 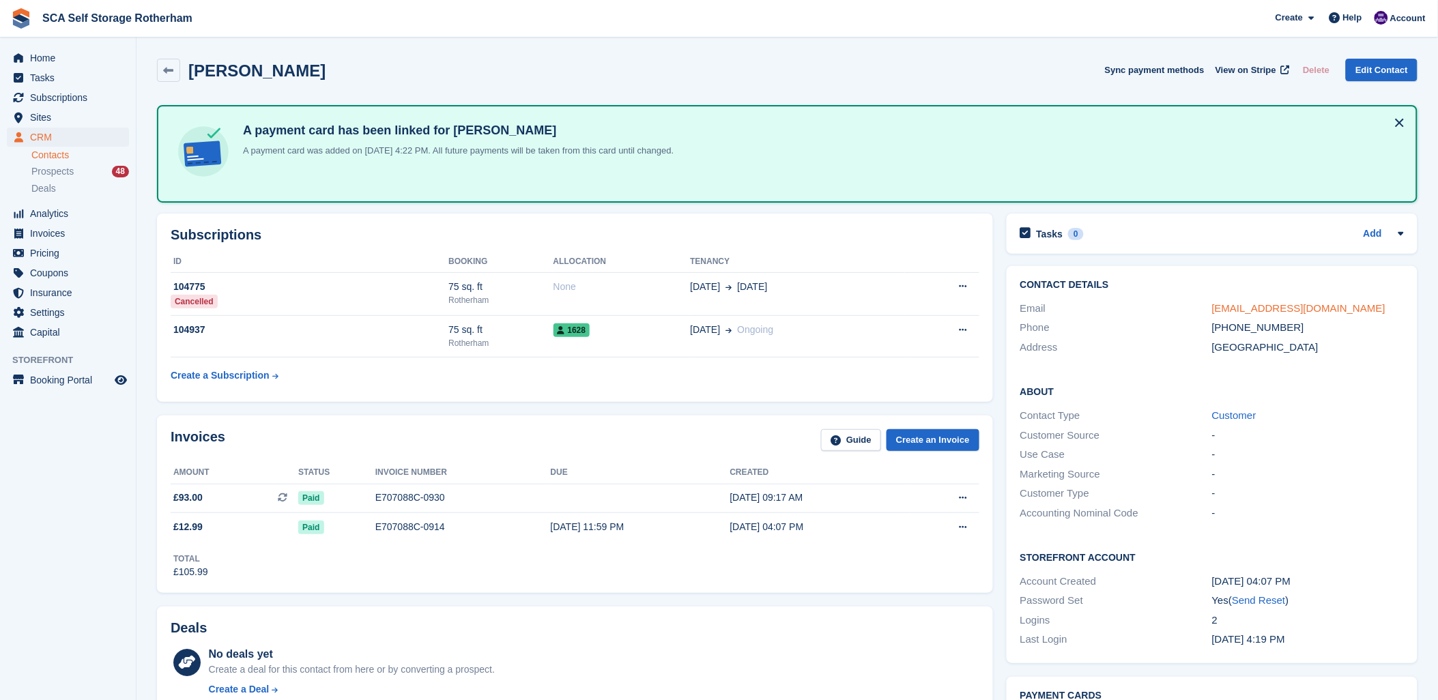 I want to click on div: E707088C-0914, so click(x=463, y=527).